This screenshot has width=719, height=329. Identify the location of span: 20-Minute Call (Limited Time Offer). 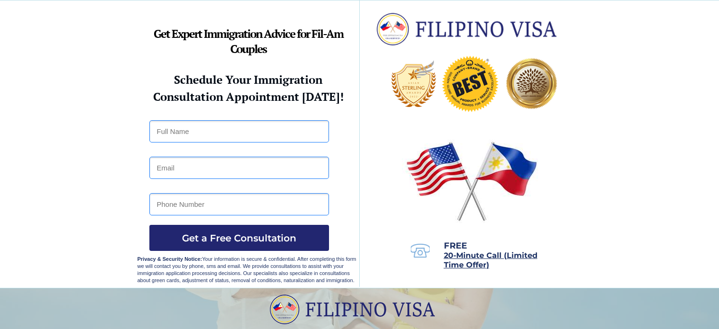
(491, 260).